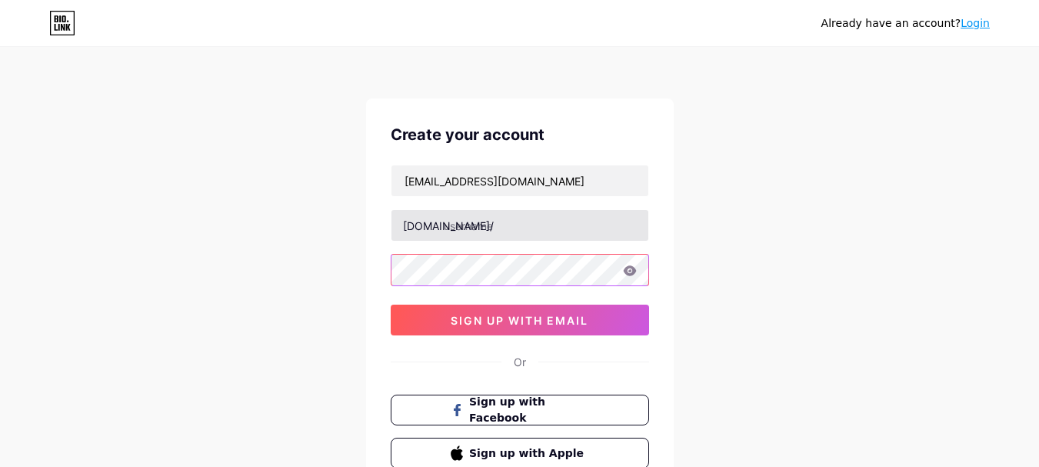  I want to click on button: Sign up with Facebook, so click(520, 410).